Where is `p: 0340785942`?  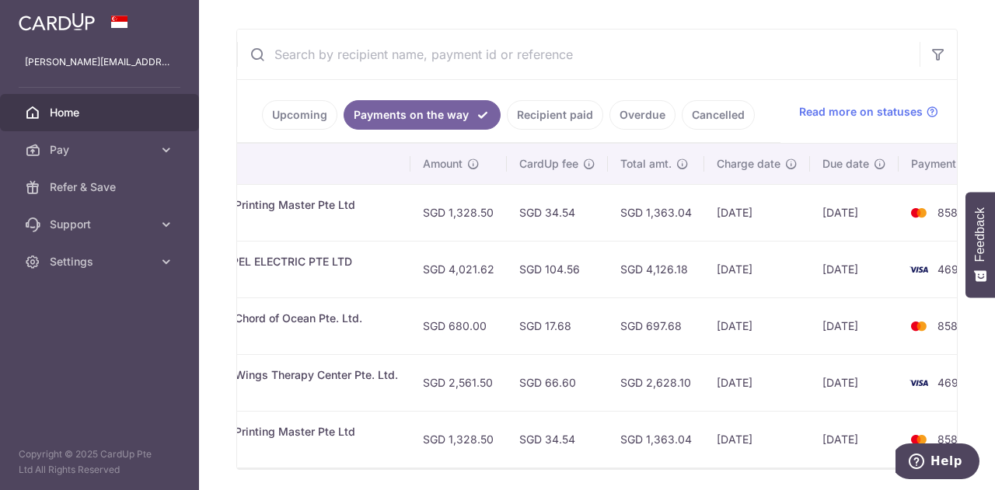 p: 0340785942 is located at coordinates (275, 277).